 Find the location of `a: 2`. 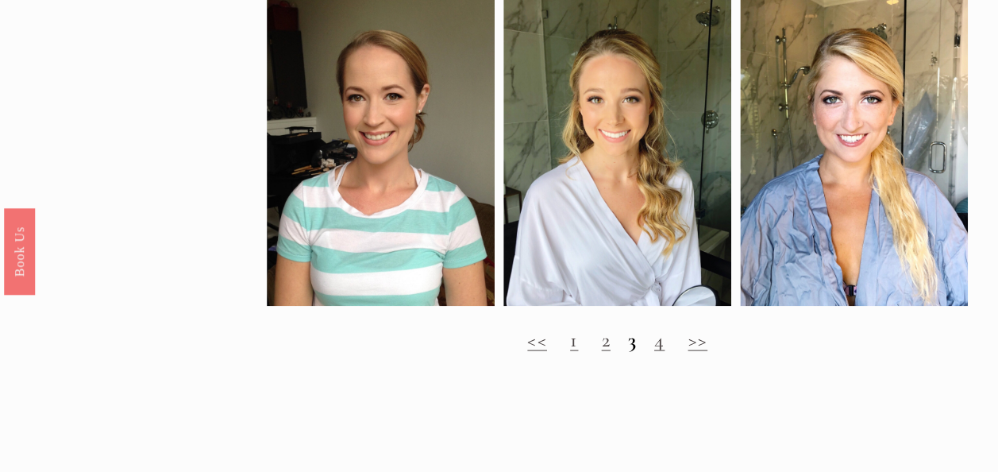

a: 2 is located at coordinates (605, 338).